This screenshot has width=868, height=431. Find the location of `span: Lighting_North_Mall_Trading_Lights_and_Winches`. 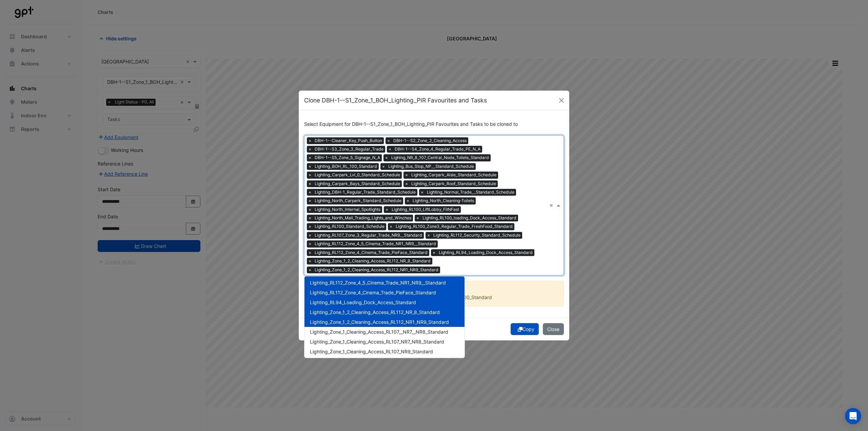

span: Lighting_North_Mall_Trading_Lights_and_Winches is located at coordinates (363, 218).